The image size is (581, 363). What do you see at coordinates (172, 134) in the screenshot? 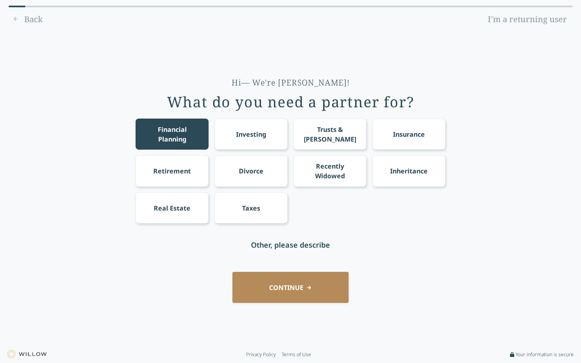
I see `div: Financial Planning` at bounding box center [172, 134].